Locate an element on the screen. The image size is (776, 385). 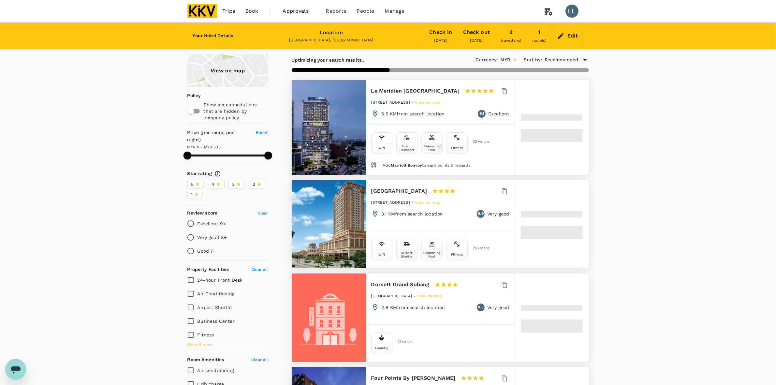
h6: Property Facilities is located at coordinates (208, 269).